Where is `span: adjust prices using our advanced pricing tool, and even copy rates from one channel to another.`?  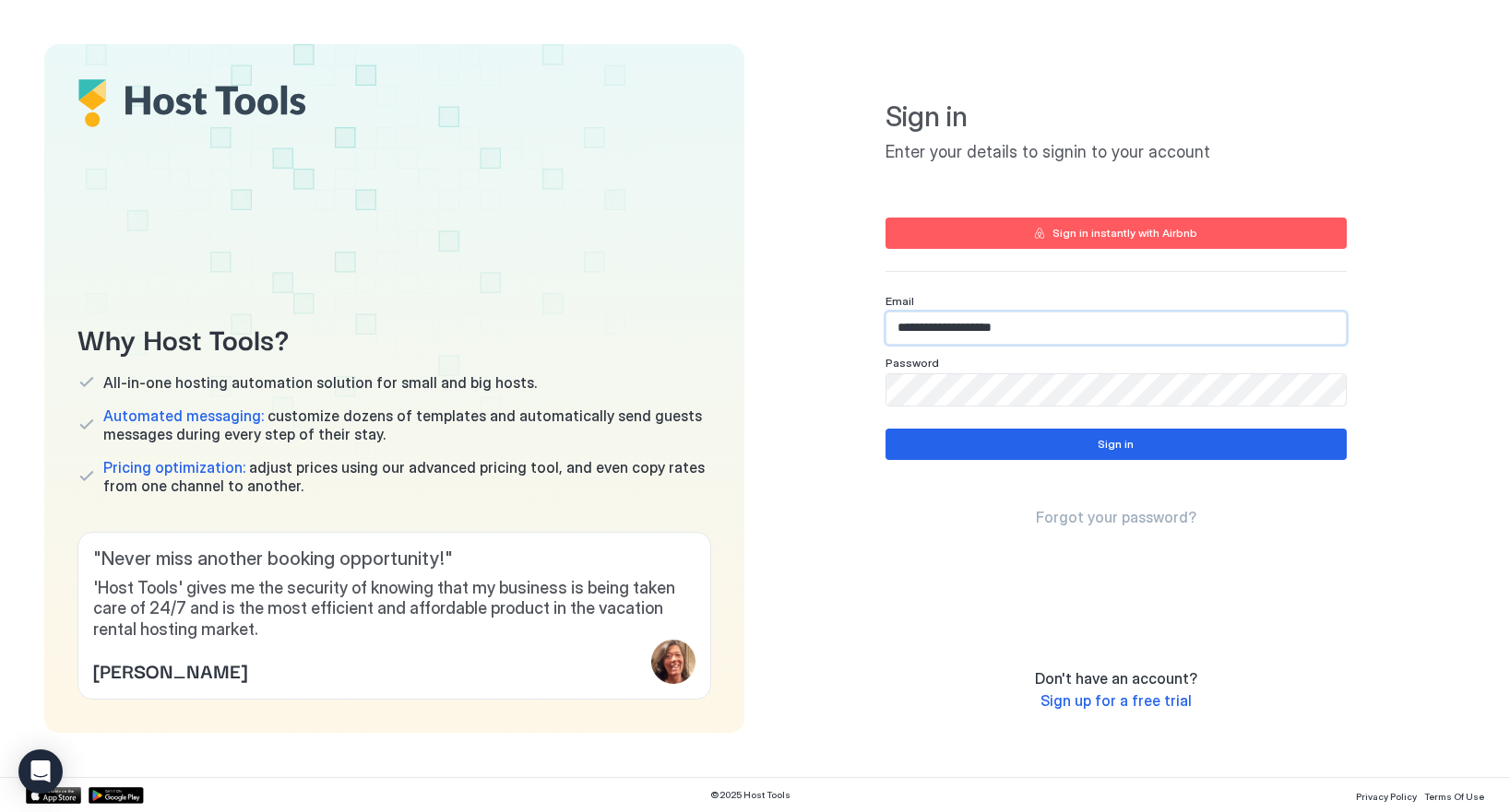
span: adjust prices using our advanced pricing tool, and even copy rates from one channel to another. is located at coordinates (407, 477).